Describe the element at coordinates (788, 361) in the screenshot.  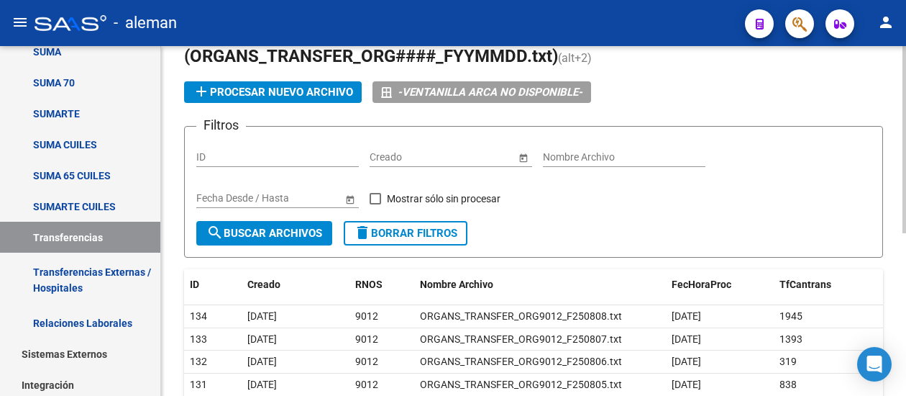
I see `span: 319` at that location.